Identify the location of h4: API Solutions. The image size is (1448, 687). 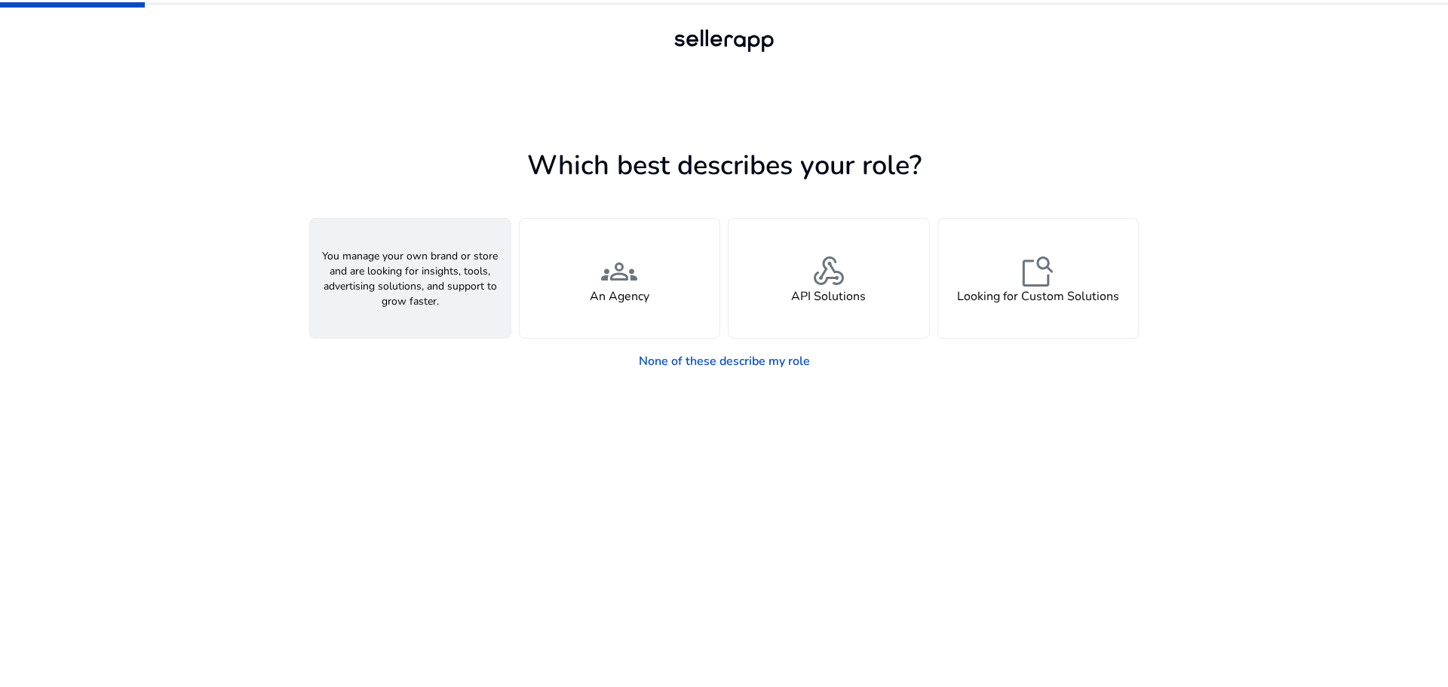
(828, 296).